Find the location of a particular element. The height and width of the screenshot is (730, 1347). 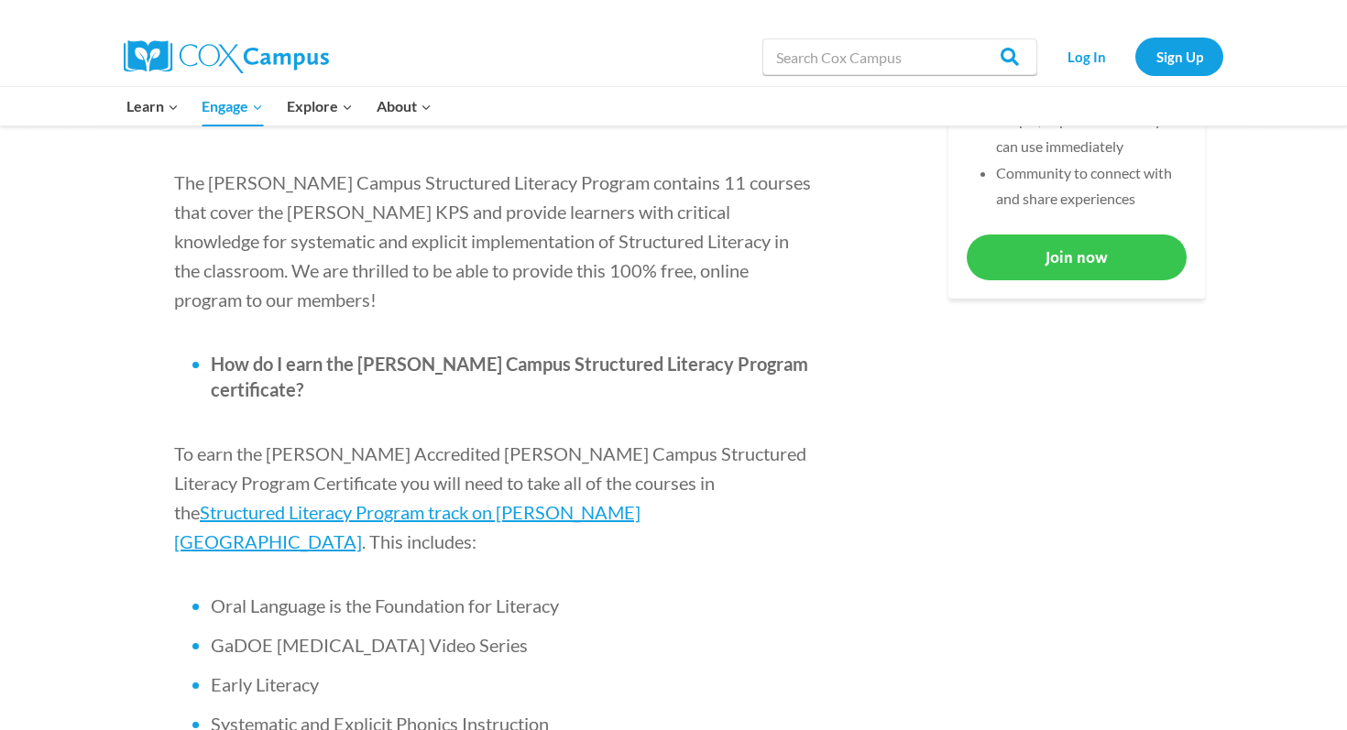

button: Child menu of About is located at coordinates (404, 106).